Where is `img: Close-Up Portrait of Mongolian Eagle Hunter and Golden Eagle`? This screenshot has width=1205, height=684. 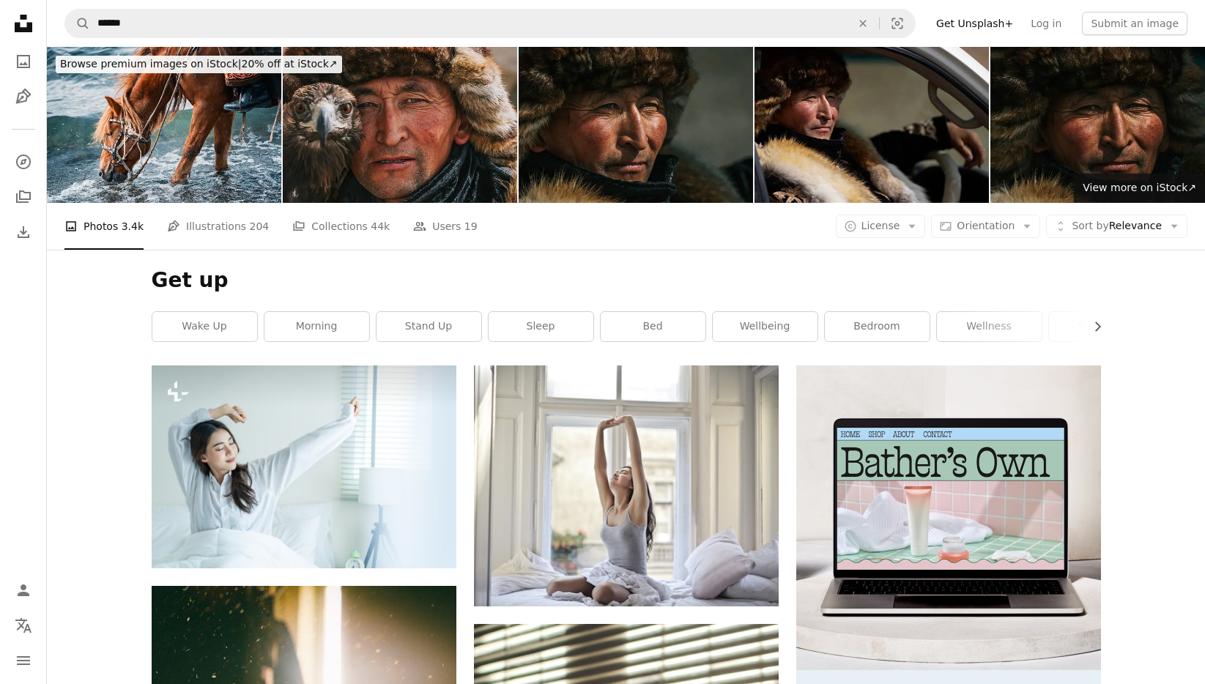 img: Close-Up Portrait of Mongolian Eagle Hunter and Golden Eagle is located at coordinates (400, 125).